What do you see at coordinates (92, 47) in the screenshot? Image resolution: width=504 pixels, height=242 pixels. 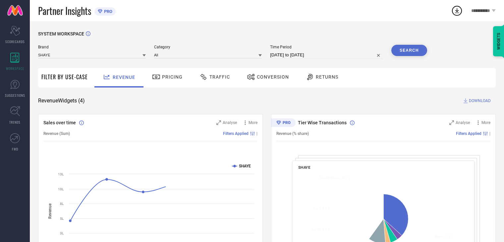 I see `span: Brand` at bounding box center [92, 47].